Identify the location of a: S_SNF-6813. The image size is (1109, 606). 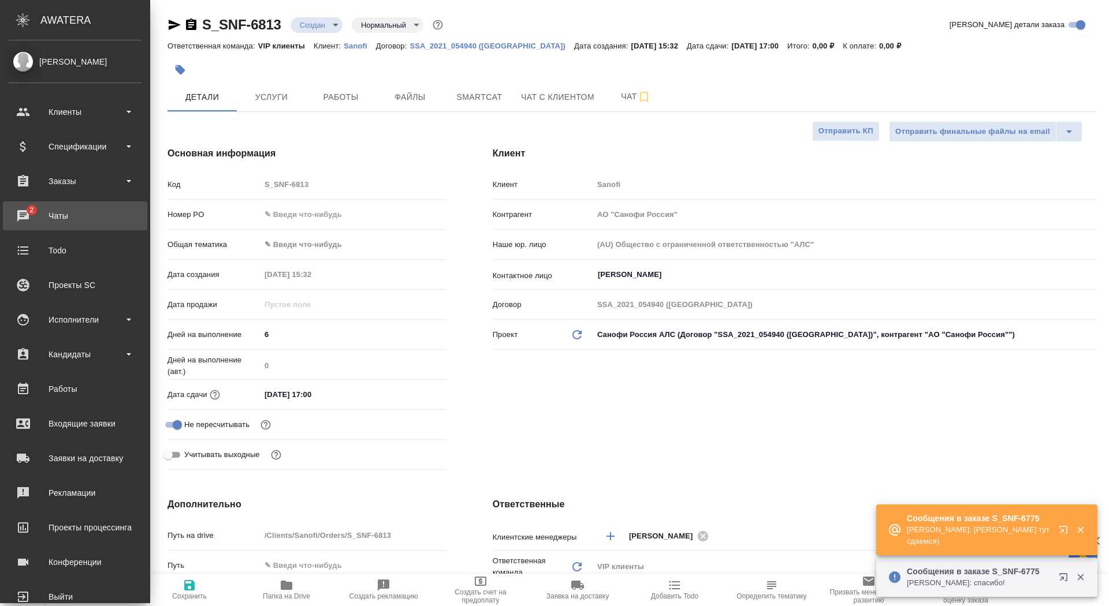
(241, 24).